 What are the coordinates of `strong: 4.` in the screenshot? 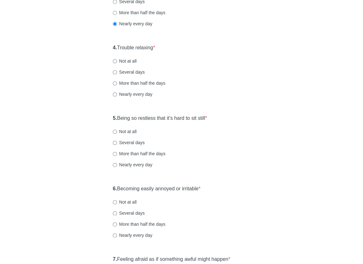 It's located at (115, 47).